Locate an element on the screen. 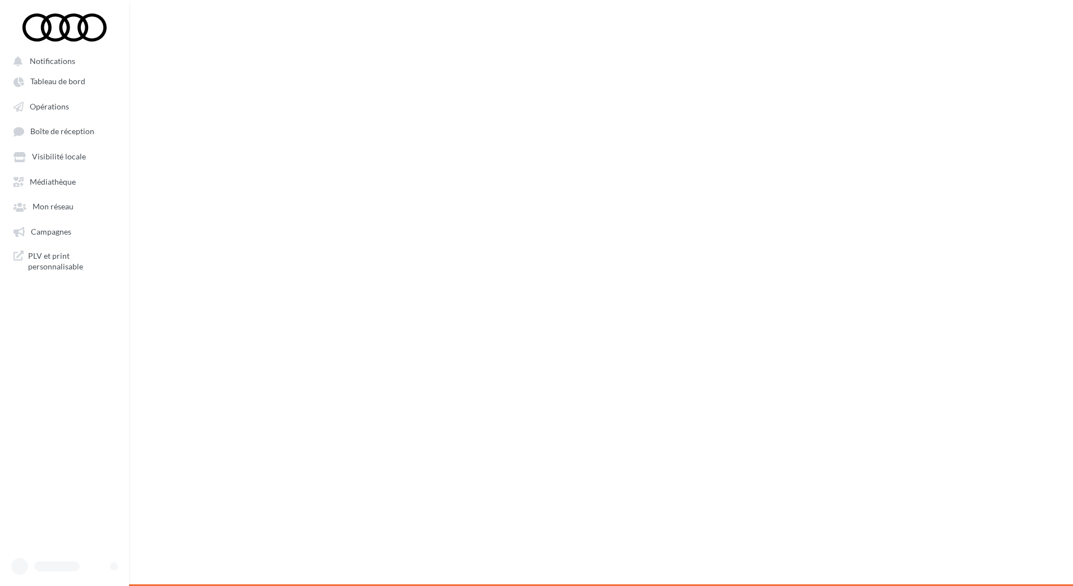  span: PLV et print personnalisable is located at coordinates (72, 261).